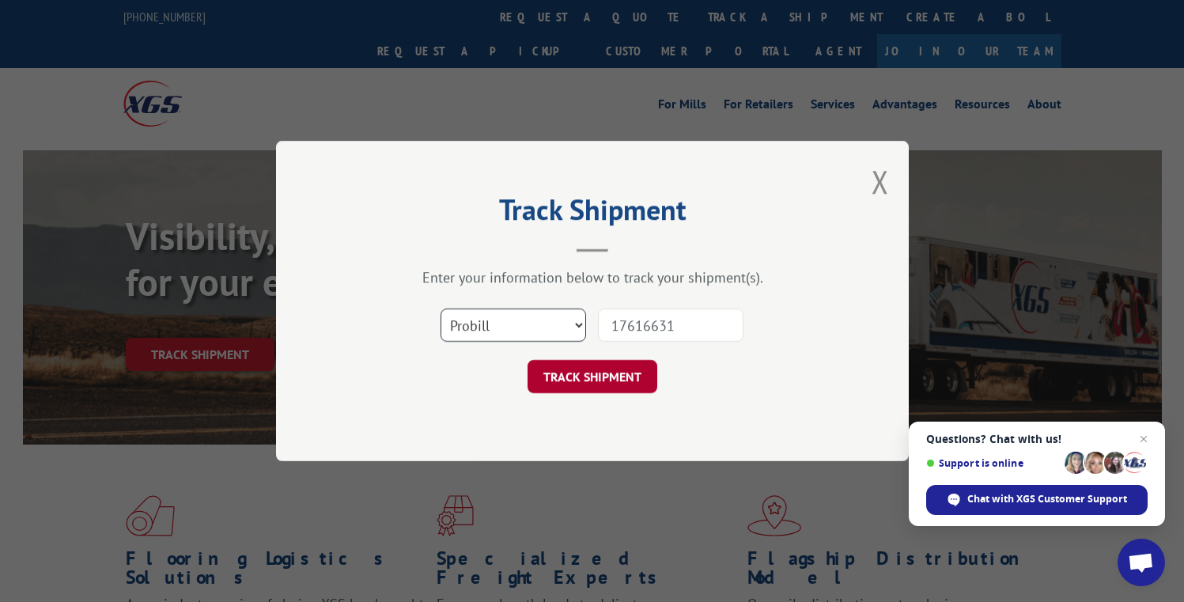  What do you see at coordinates (1047, 499) in the screenshot?
I see `span: Chat with XGS Customer Support` at bounding box center [1047, 499].